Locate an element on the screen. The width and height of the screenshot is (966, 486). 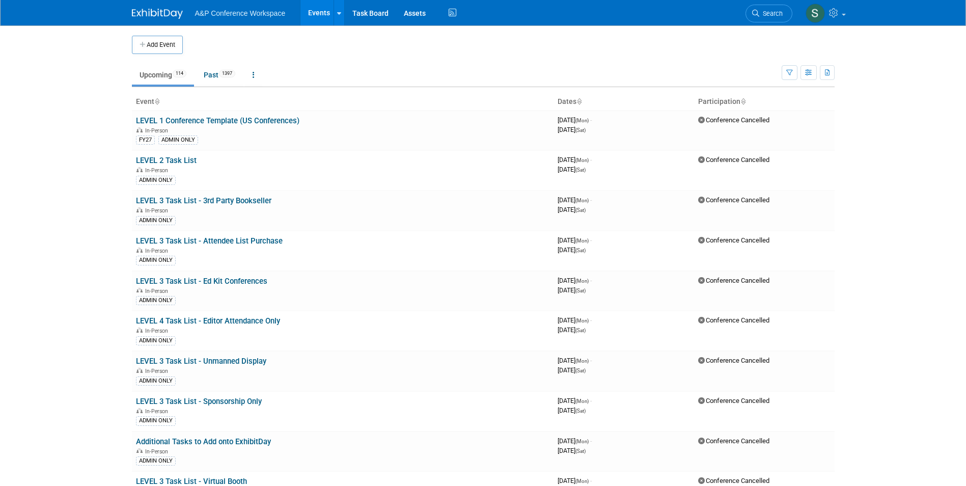
a: LEVEL 4 Task List - Editor Attendance Only is located at coordinates (208, 321).